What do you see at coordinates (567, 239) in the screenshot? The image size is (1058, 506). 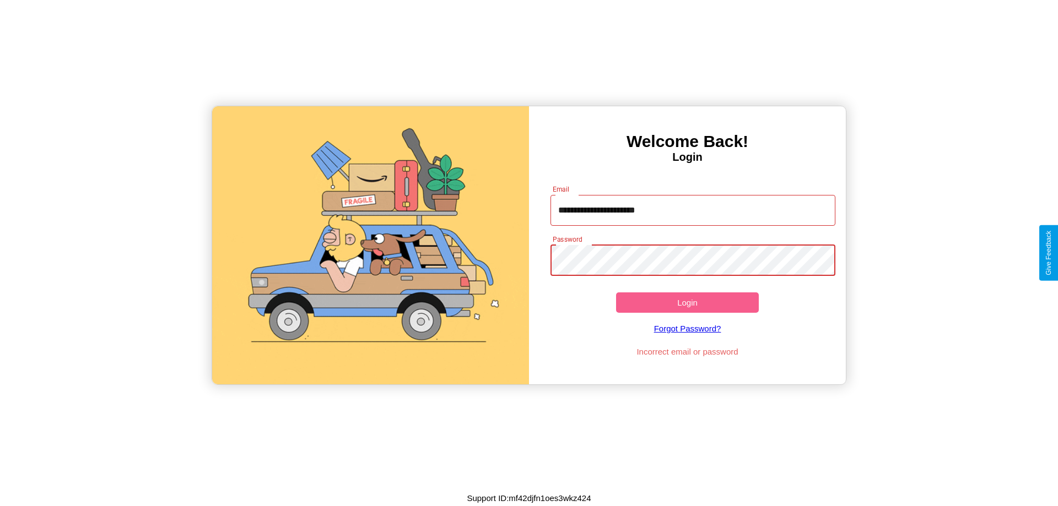 I see `label: Password` at bounding box center [567, 239].